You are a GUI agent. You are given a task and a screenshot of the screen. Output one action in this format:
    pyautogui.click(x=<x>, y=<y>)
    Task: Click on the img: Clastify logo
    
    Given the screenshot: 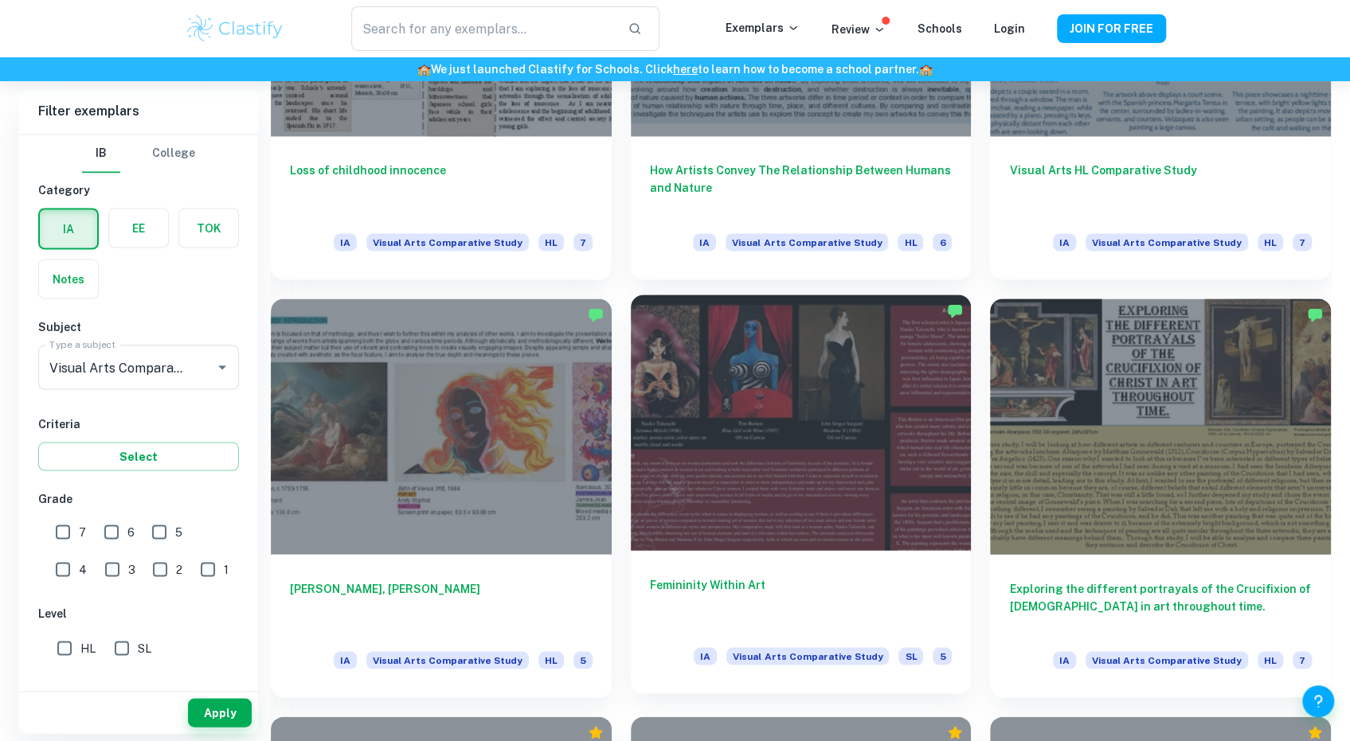 What is the action you would take?
    pyautogui.click(x=235, y=29)
    